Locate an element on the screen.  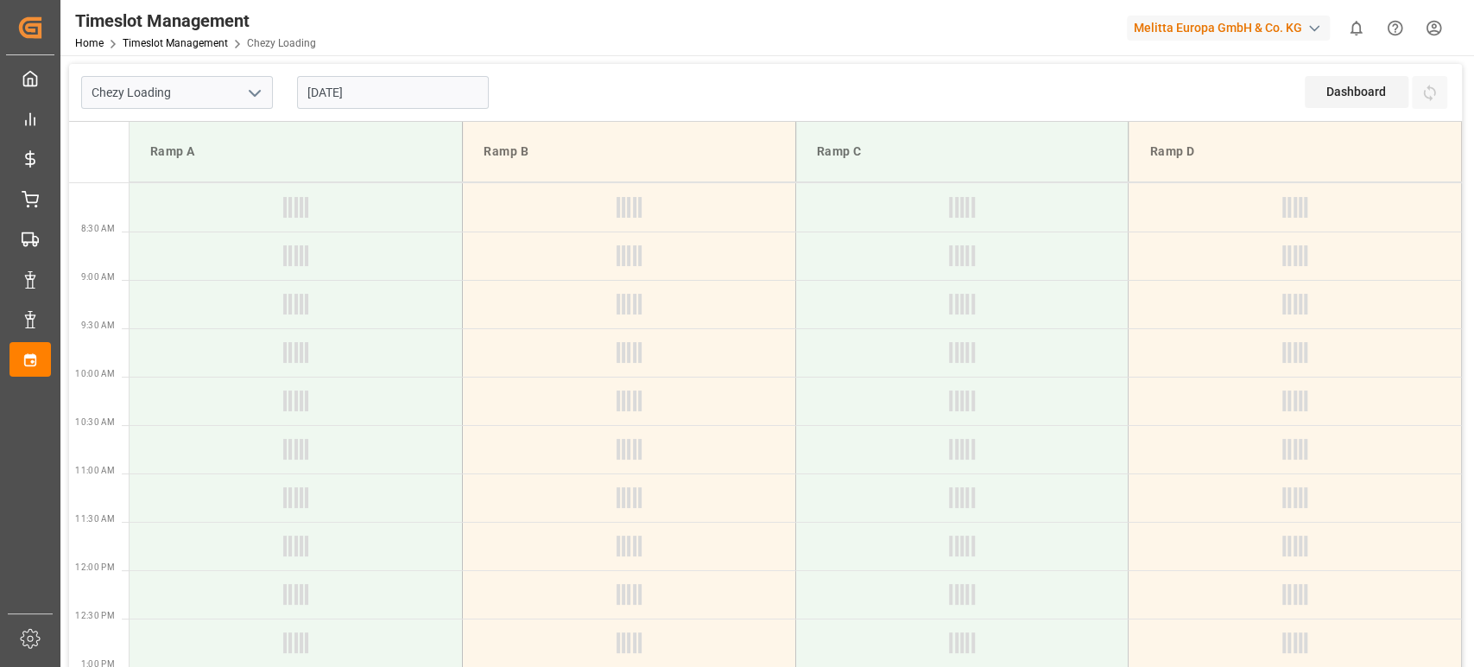
div: Ramp B is located at coordinates (629, 151).